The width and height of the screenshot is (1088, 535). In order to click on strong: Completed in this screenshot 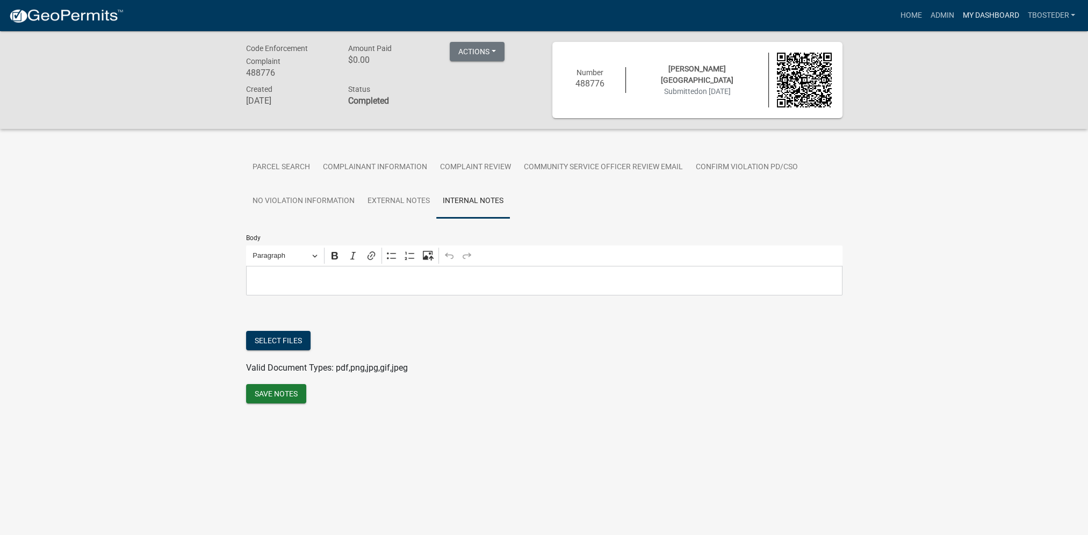, I will do `click(368, 100)`.